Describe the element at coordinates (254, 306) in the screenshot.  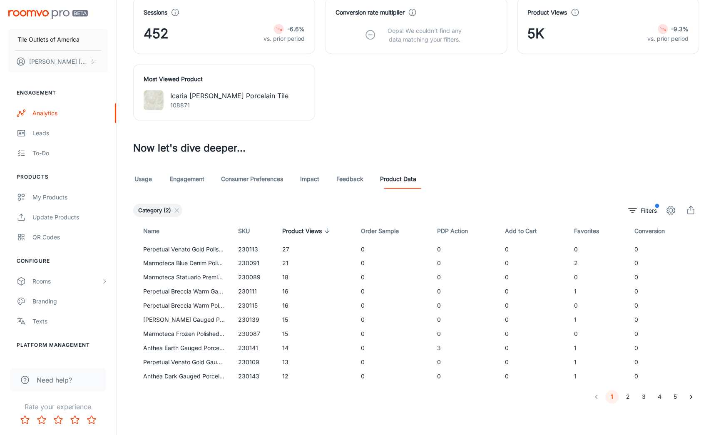
I see `td: 230115` at that location.